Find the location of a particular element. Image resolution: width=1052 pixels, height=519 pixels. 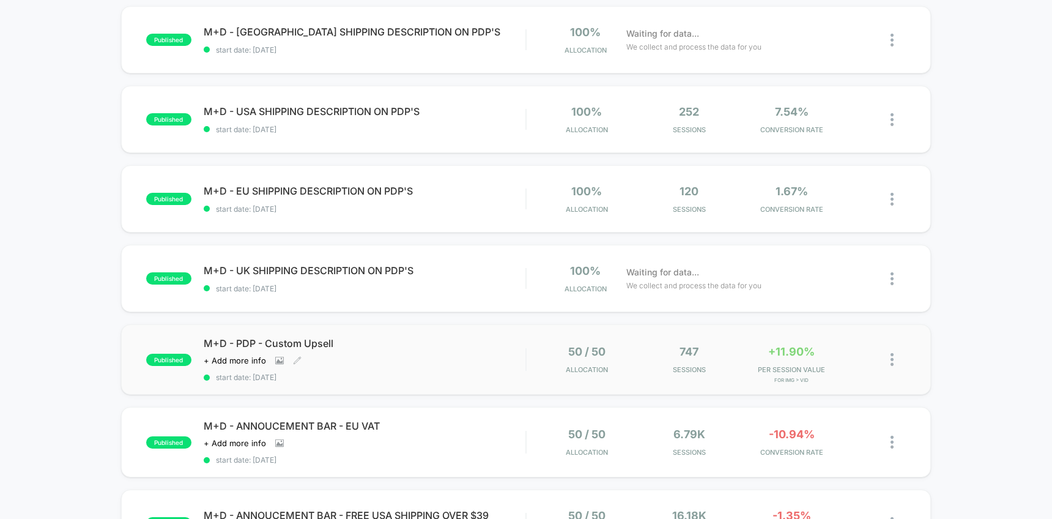

span: 1.67% is located at coordinates (791, 191).